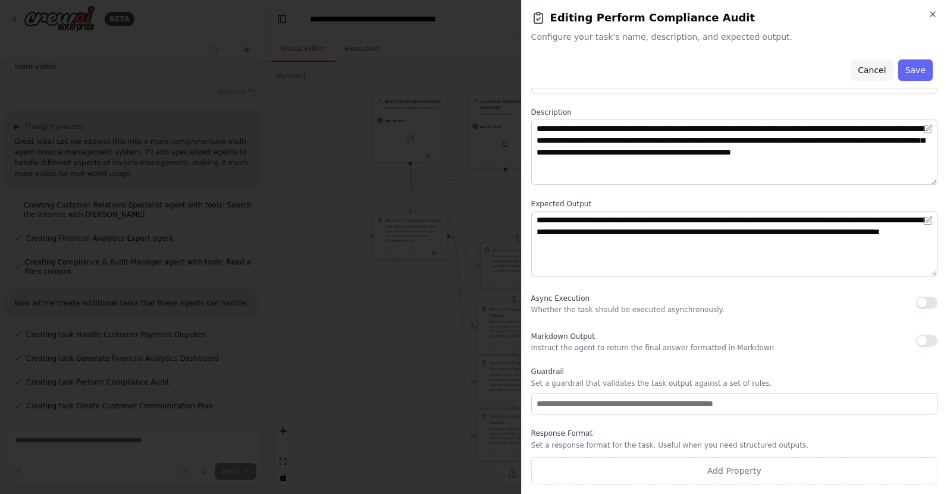 The image size is (947, 494). What do you see at coordinates (734, 112) in the screenshot?
I see `label: Description` at bounding box center [734, 112].